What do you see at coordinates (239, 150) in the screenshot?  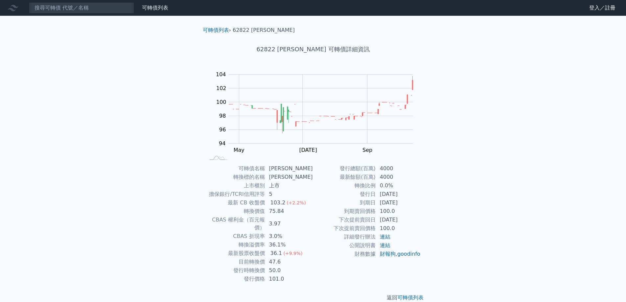 I see `tspan: May` at bounding box center [239, 150].